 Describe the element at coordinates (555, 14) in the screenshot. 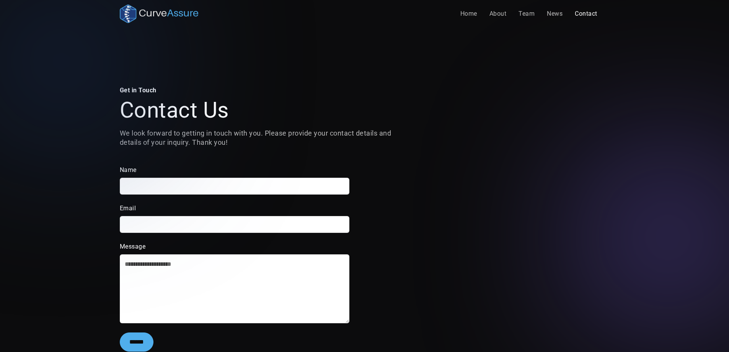

I see `a: News` at that location.